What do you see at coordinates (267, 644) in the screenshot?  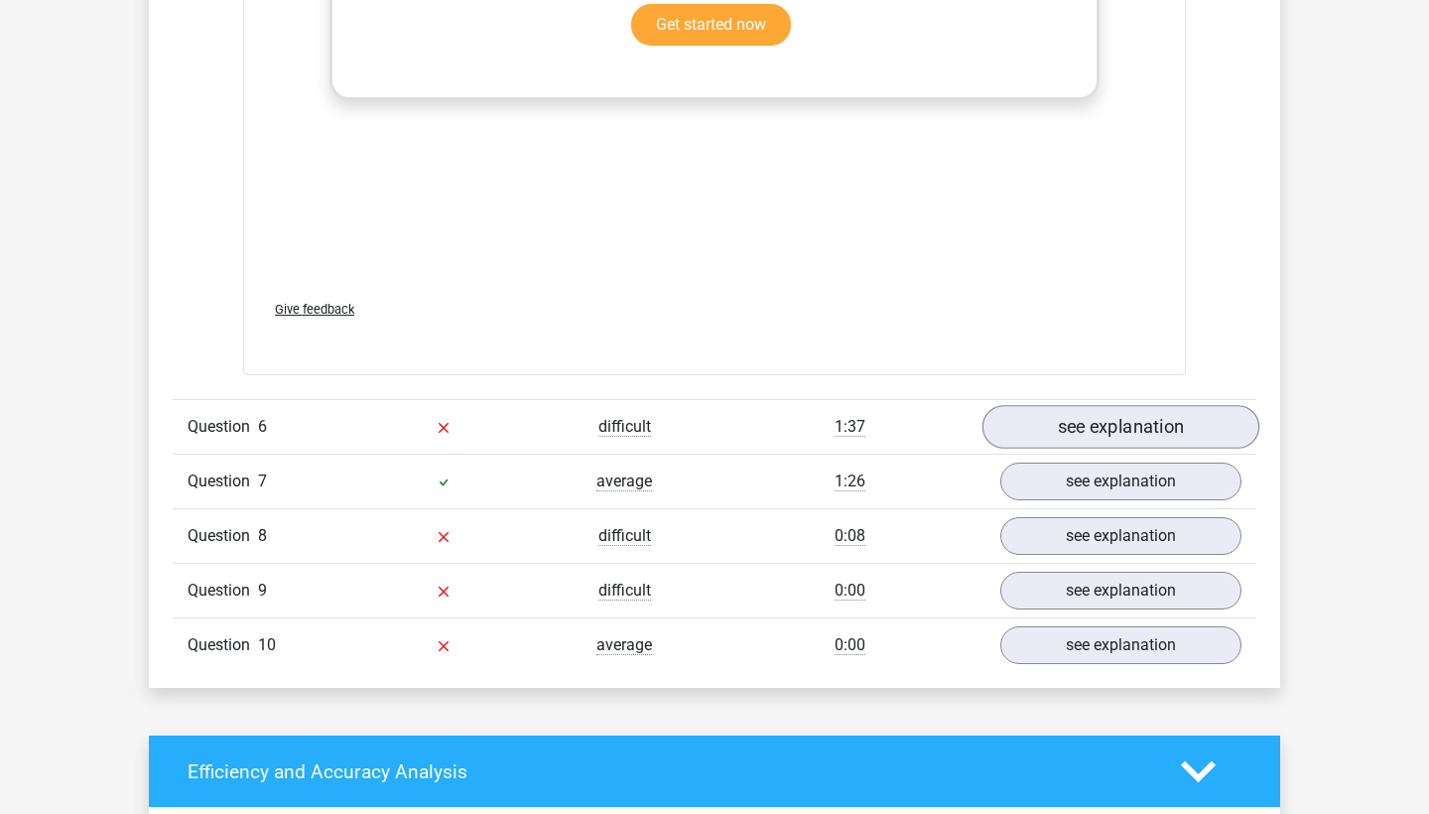 I see `span: 10` at bounding box center [267, 644].